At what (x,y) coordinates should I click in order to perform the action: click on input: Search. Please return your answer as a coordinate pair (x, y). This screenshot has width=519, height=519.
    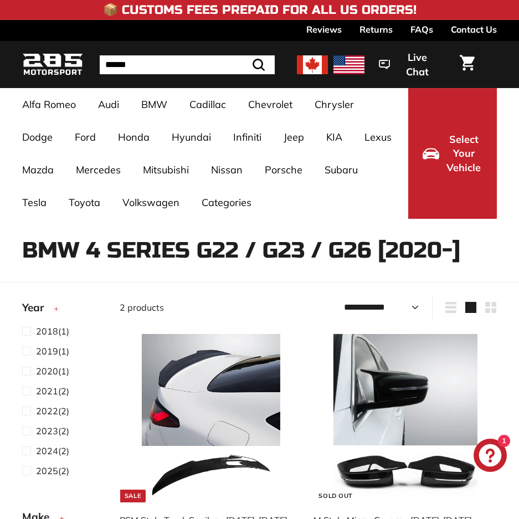
    Looking at the image, I should click on (187, 65).